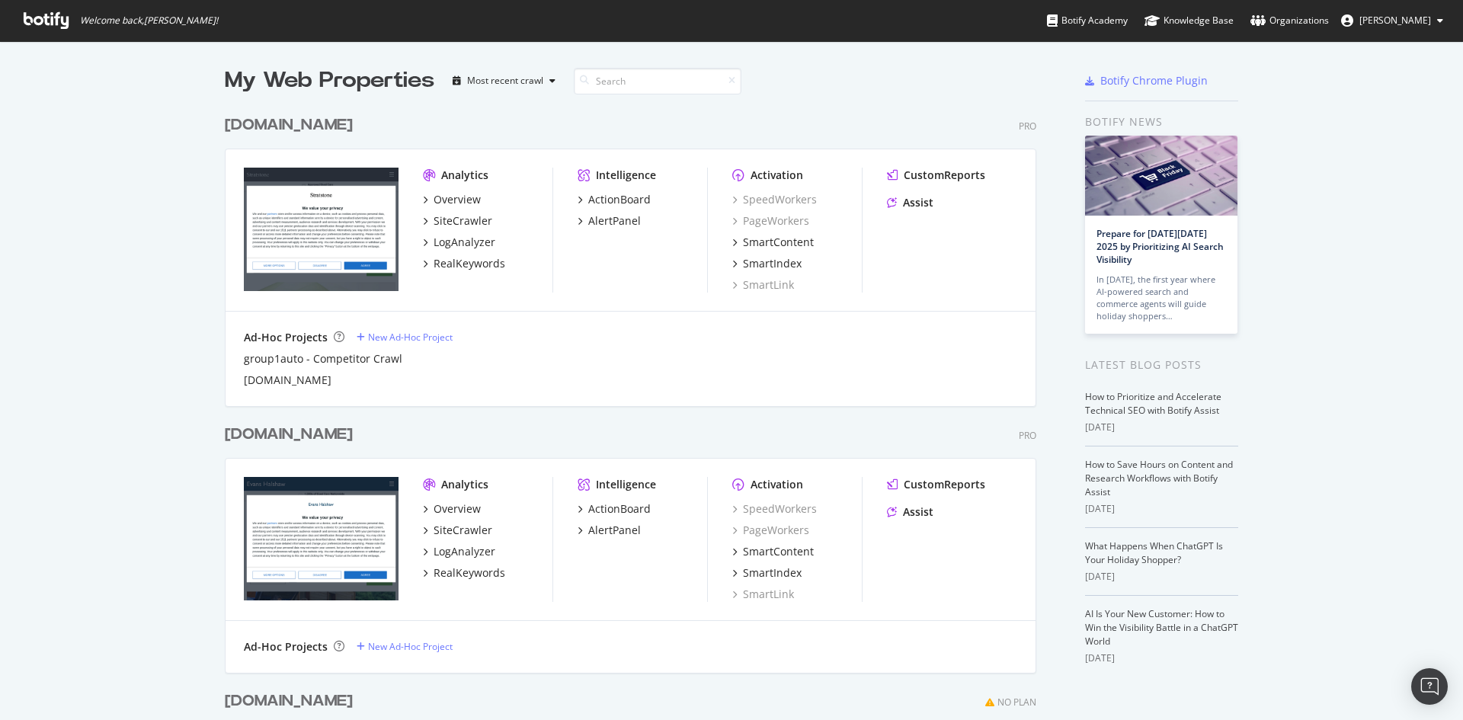 The width and height of the screenshot is (1463, 720). I want to click on div: Open Intercom Messenger, so click(1430, 687).